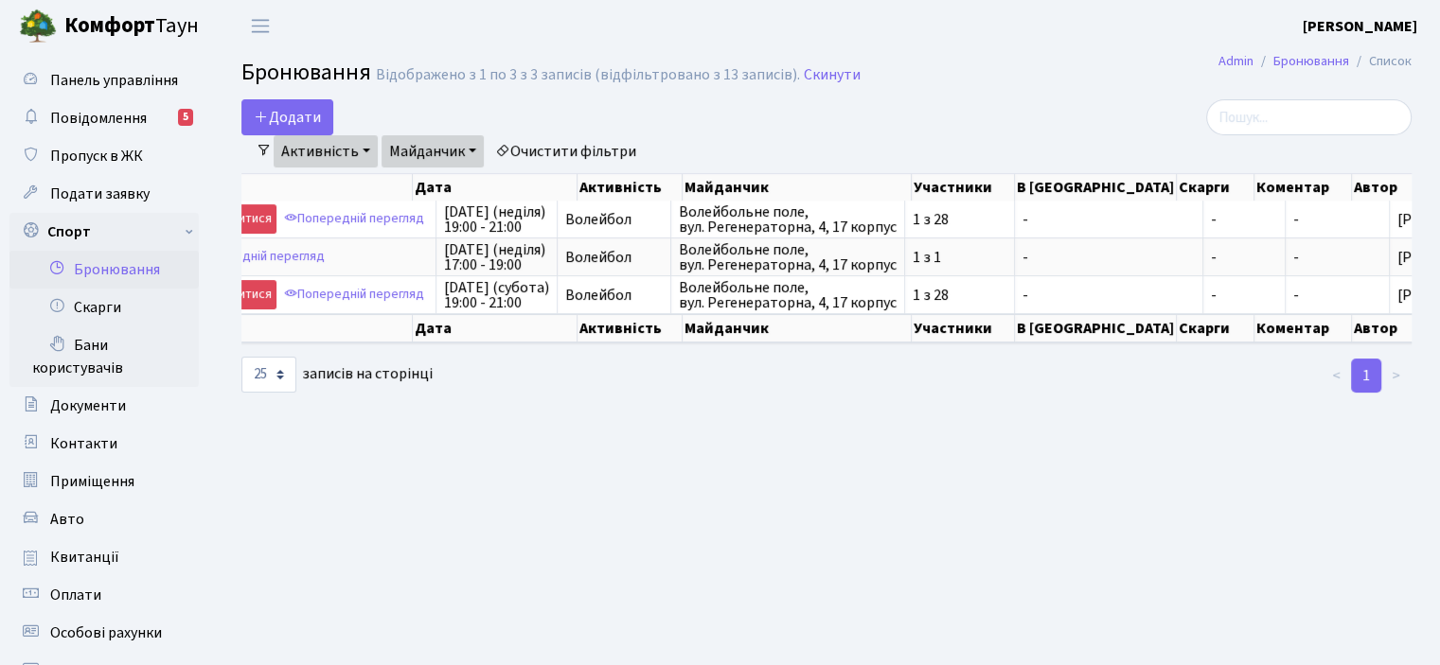 Image resolution: width=1440 pixels, height=665 pixels. I want to click on img: logo.png, so click(38, 27).